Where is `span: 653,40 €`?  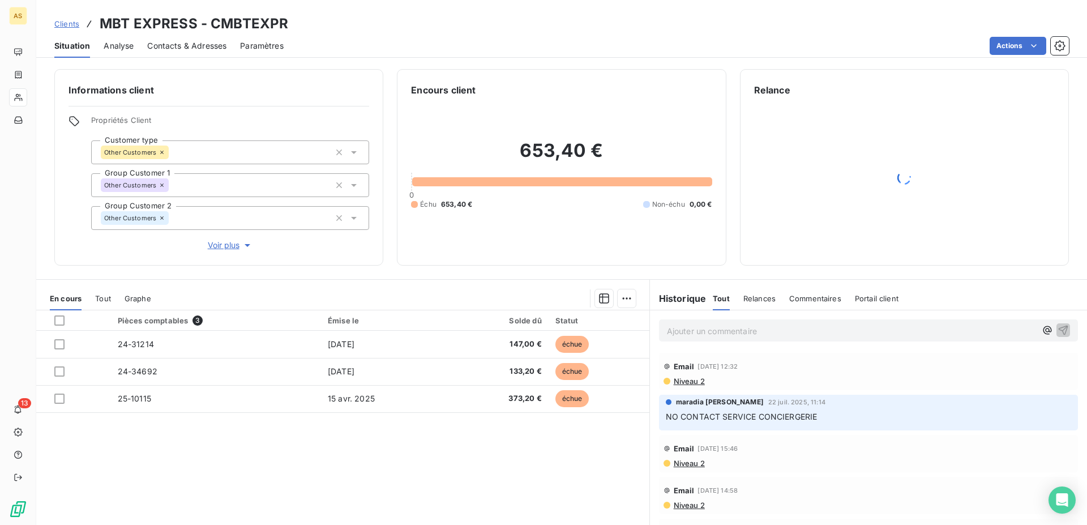 span: 653,40 € is located at coordinates (456, 204).